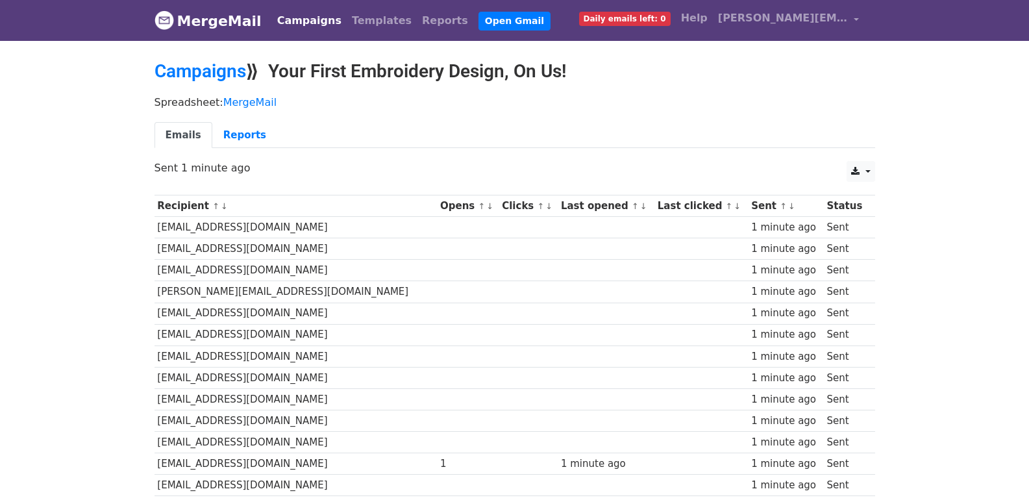 The width and height of the screenshot is (1029, 502). What do you see at coordinates (515, 102) in the screenshot?
I see `p: Spreadsheet:` at bounding box center [515, 102].